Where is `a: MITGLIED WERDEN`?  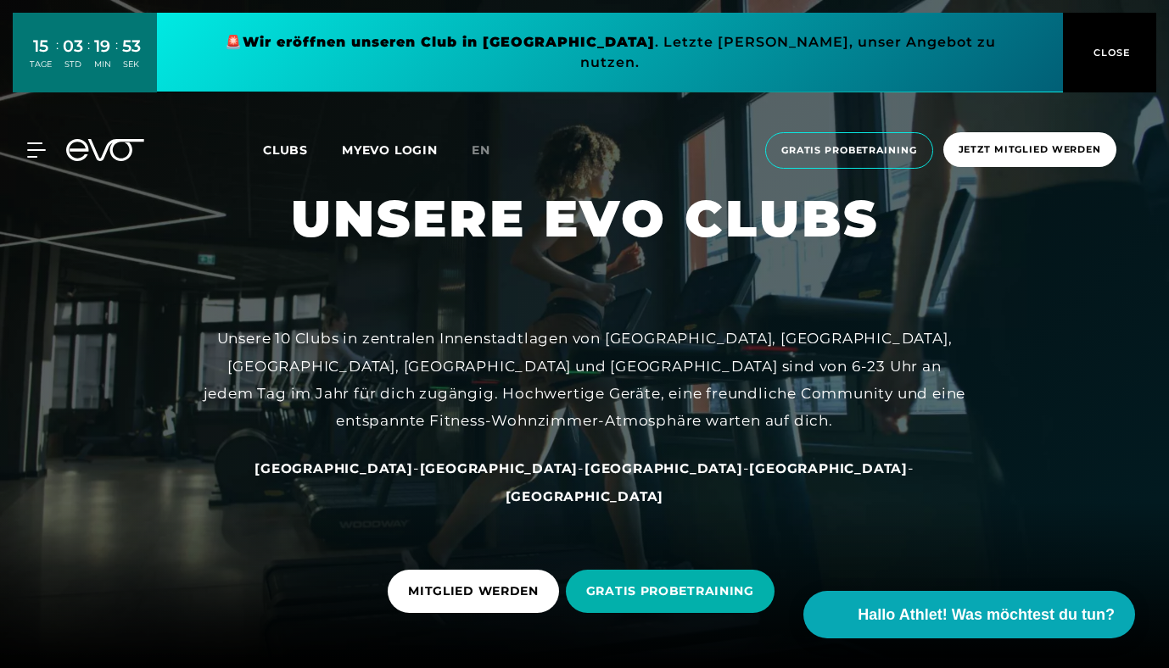
a: MITGLIED WERDEN is located at coordinates (477, 591).